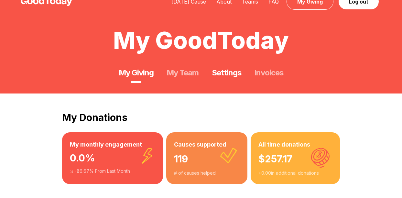 This screenshot has width=402, height=198. What do you see at coordinates (295, 159) in the screenshot?
I see `div: $ 257.17` at bounding box center [295, 159].